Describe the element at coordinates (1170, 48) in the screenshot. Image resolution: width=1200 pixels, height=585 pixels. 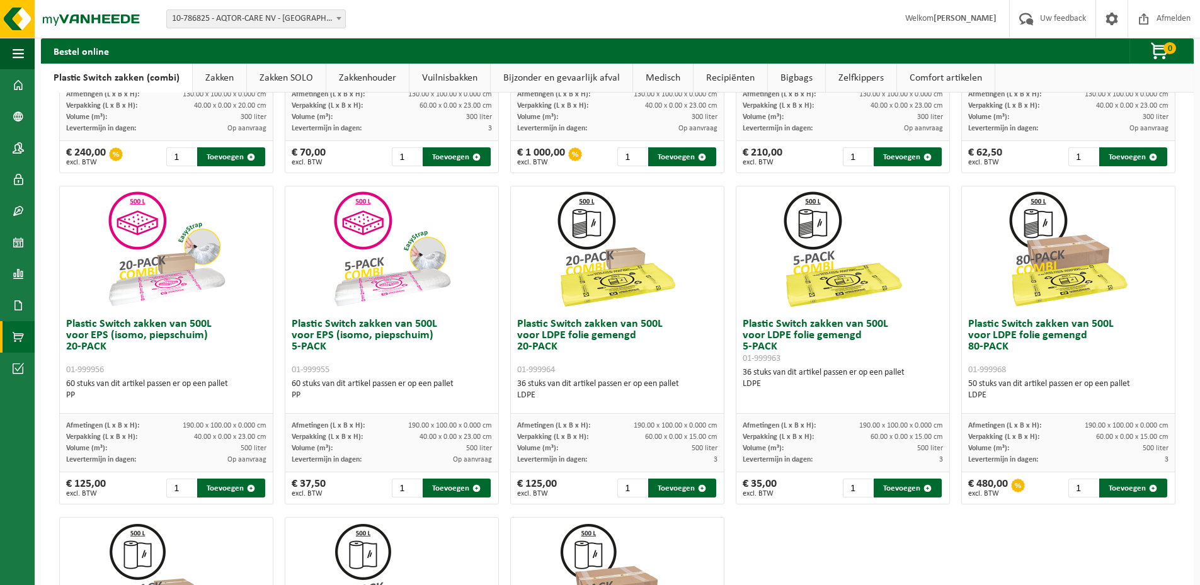
I see `span: 0` at that location.